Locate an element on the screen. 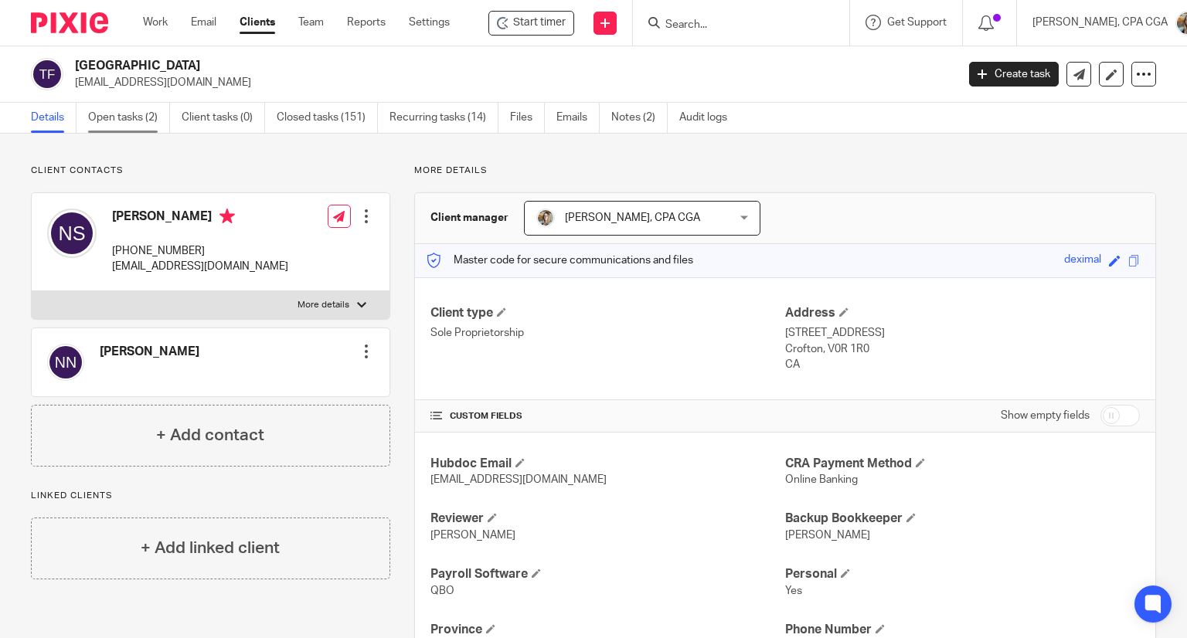  h4: Province is located at coordinates (608, 630).